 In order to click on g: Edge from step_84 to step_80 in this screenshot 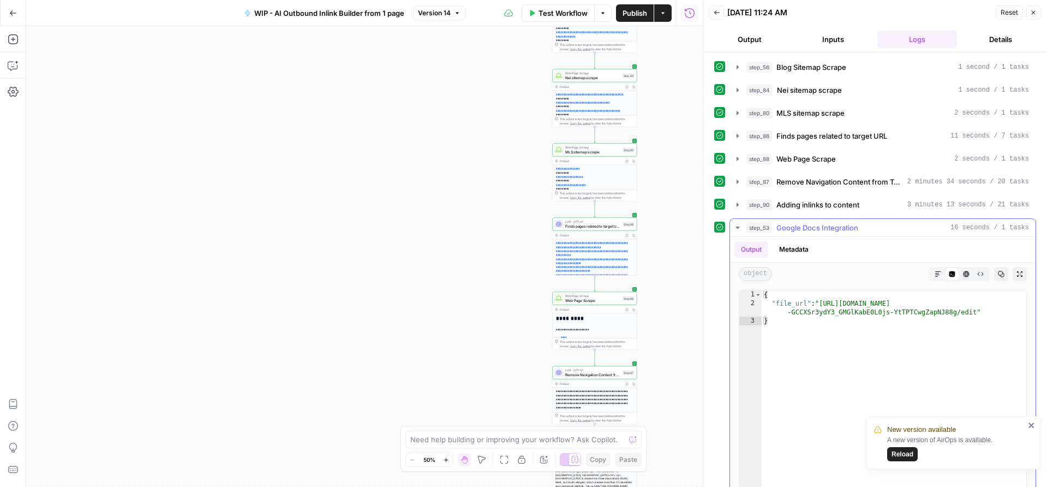, I will do `click(595, 135)`.